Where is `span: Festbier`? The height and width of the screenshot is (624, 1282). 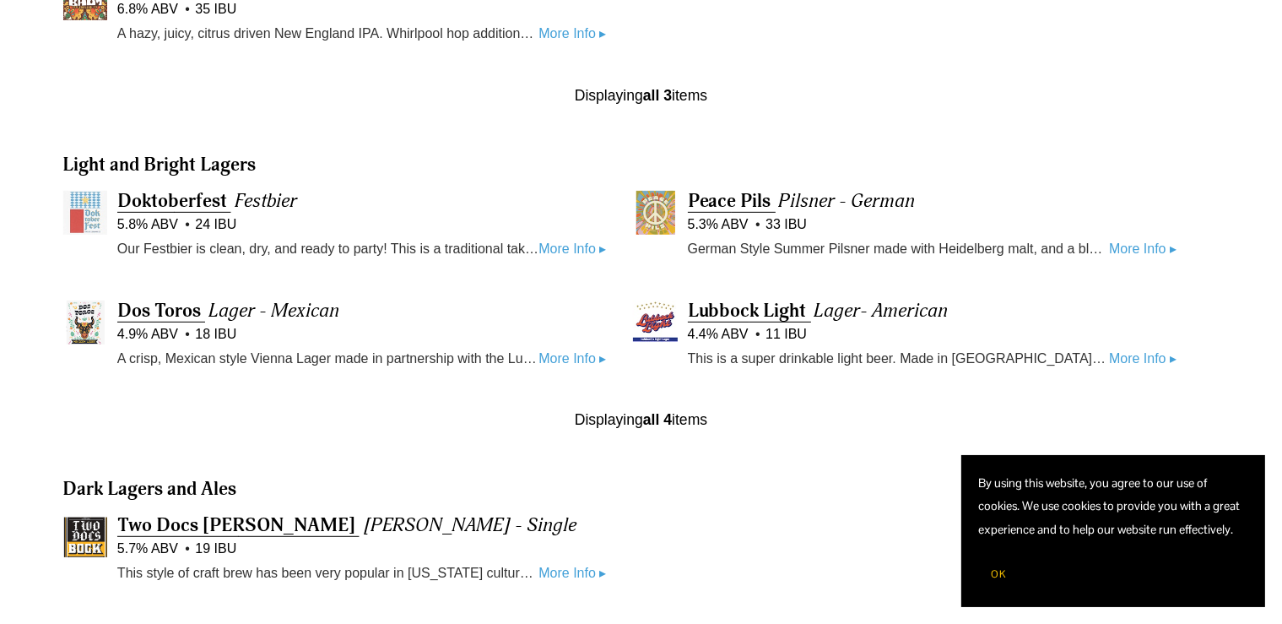
span: Festbier is located at coordinates (266, 201).